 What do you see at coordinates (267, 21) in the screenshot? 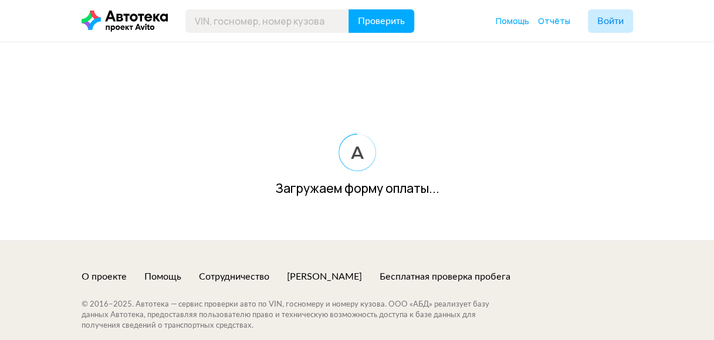
I see `input: VIN, госномер, номер кузова` at bounding box center [267, 21].